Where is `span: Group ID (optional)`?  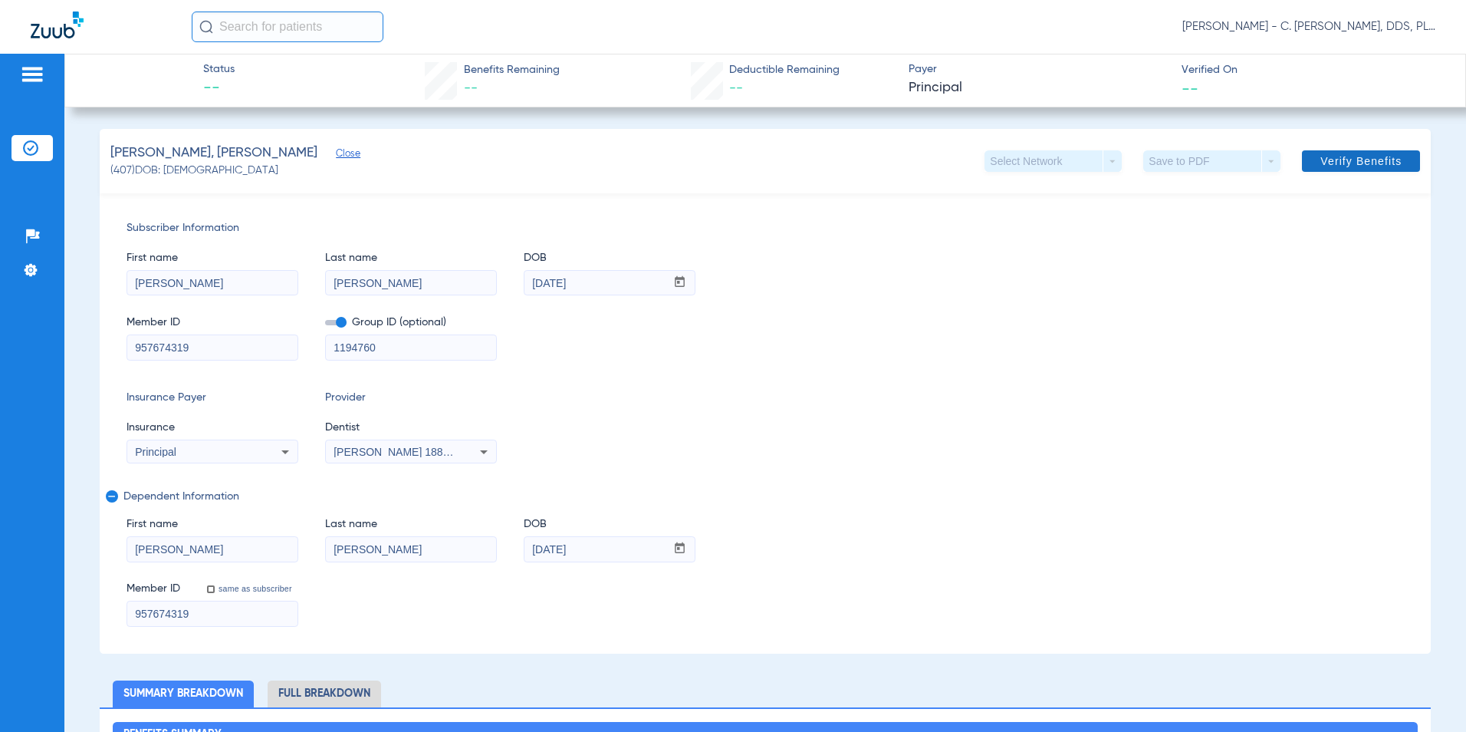 span: Group ID (optional) is located at coordinates (411, 322).